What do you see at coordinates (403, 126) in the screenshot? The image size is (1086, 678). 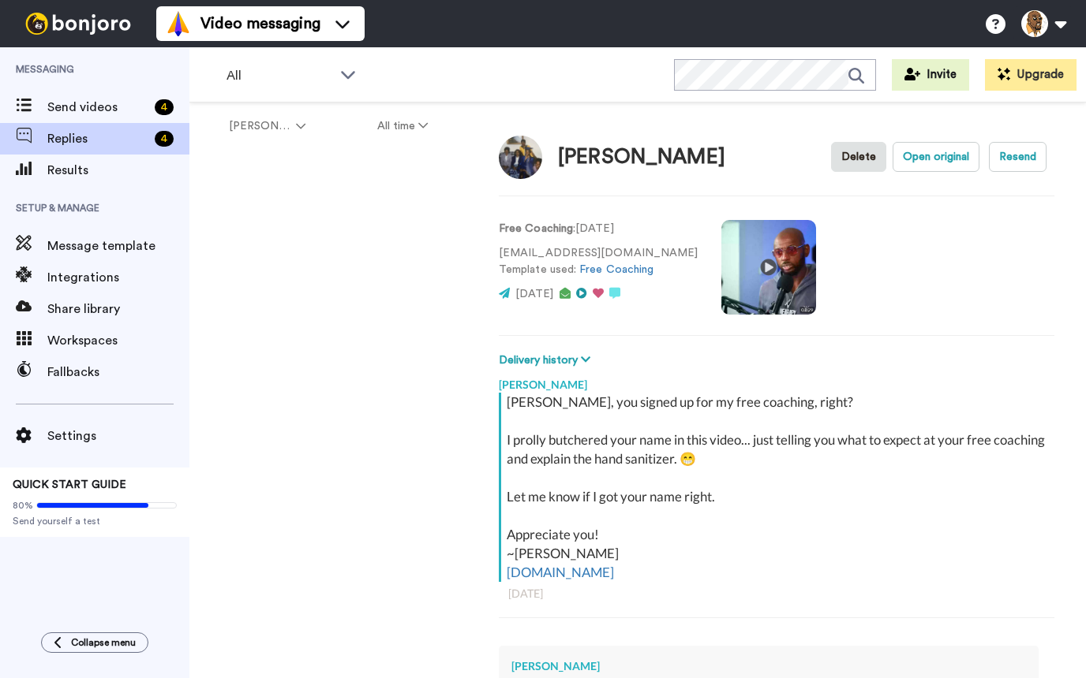 I see `button: All time` at bounding box center [403, 126].